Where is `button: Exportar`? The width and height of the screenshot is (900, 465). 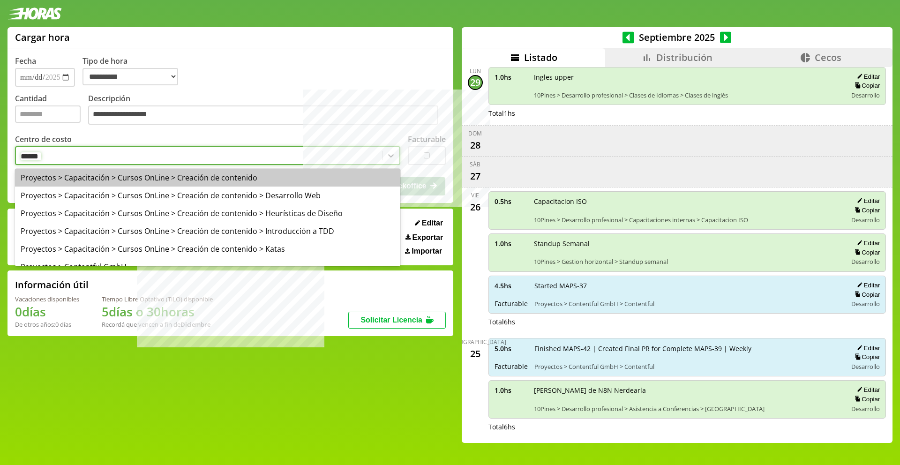 button: Exportar is located at coordinates (424, 238).